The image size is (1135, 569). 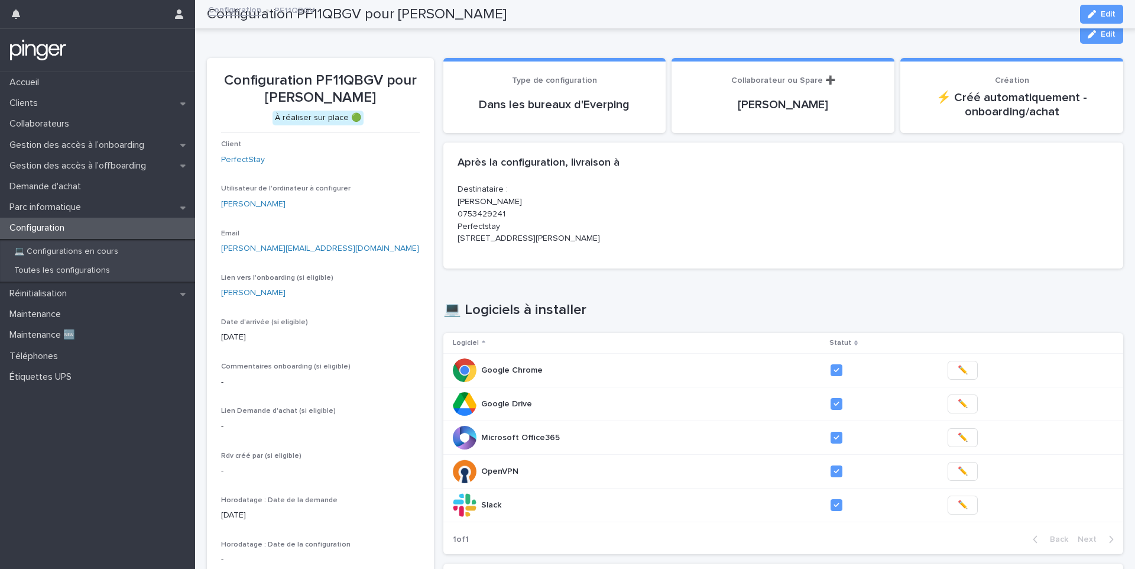 I want to click on div: À réaliser sur place 🟢, so click(x=318, y=118).